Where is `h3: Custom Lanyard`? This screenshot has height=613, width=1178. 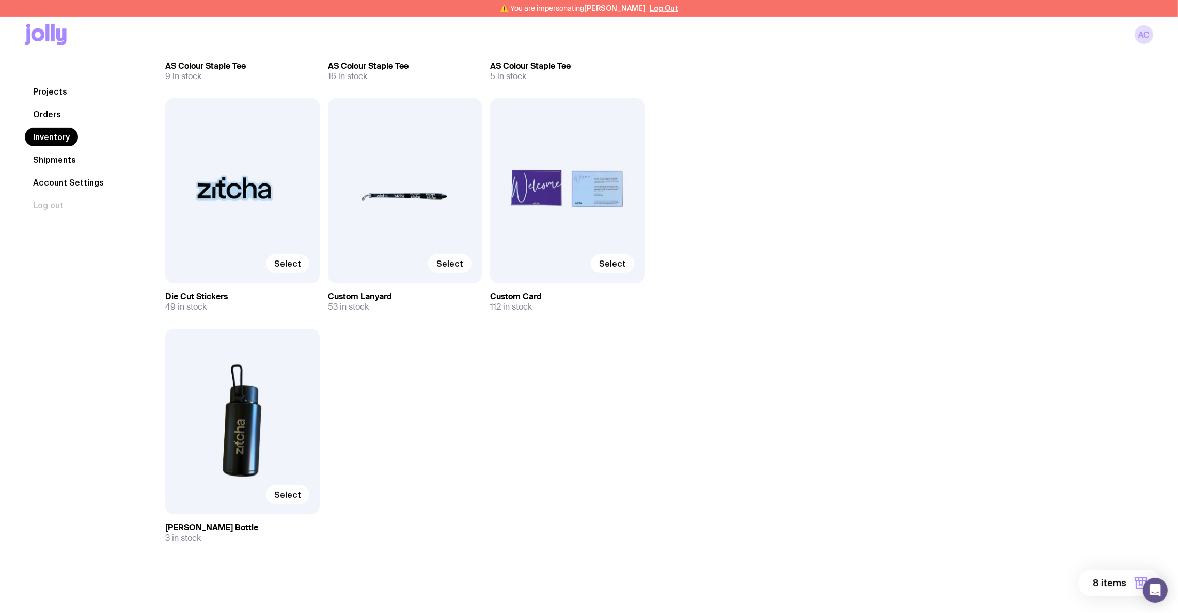
h3: Custom Lanyard is located at coordinates (405, 296).